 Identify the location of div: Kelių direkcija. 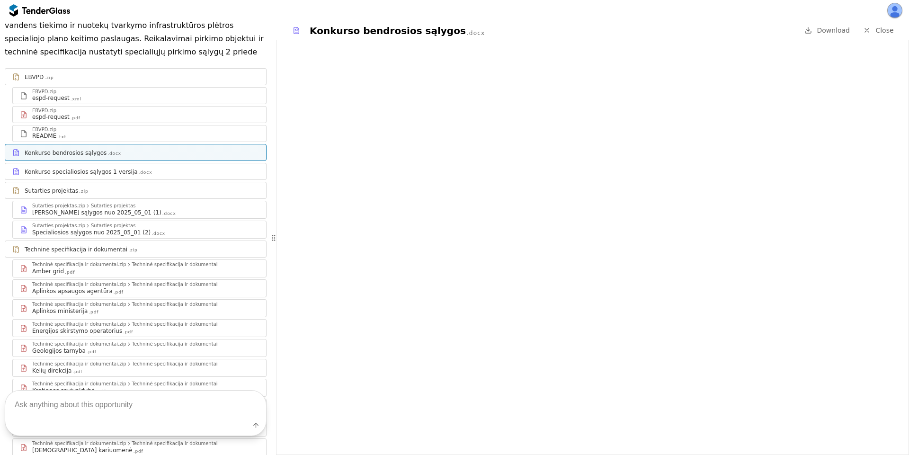
(52, 371).